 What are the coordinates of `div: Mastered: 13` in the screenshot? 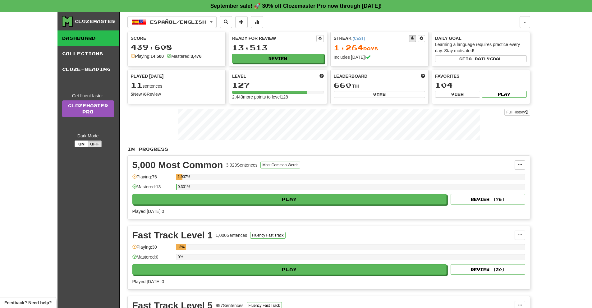 It's located at (153, 189).